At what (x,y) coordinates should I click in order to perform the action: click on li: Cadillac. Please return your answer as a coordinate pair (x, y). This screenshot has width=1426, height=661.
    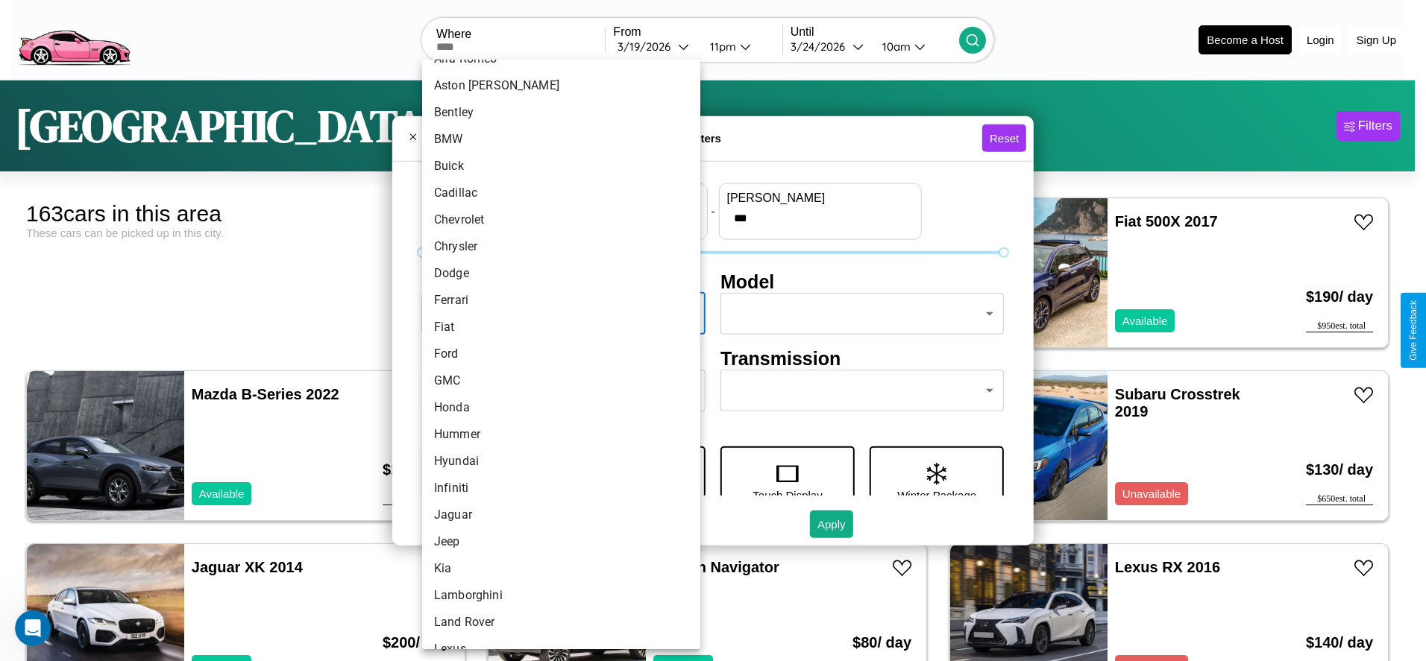
    Looking at the image, I should click on (561, 193).